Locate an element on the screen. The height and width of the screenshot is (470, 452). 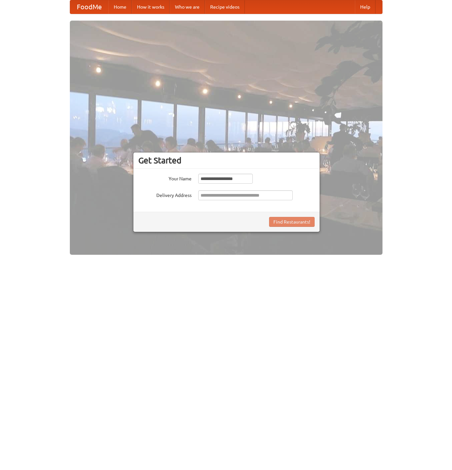
a: Who we are is located at coordinates (187, 7).